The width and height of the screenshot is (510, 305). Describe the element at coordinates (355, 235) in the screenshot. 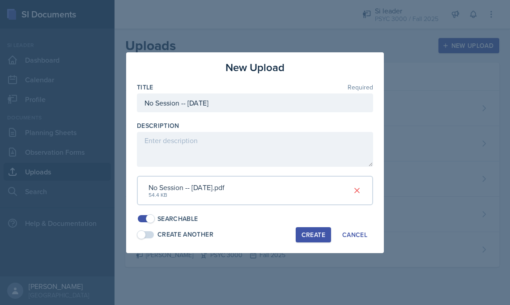

I see `div: Cancel` at that location.